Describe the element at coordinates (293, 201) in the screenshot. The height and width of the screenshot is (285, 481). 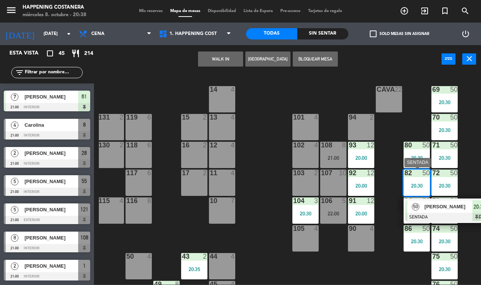
I see `div: 104` at that location.